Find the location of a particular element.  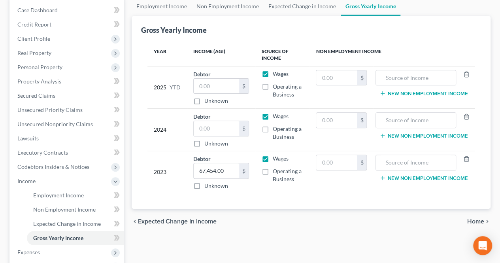

div: 2025 is located at coordinates (167, 87).